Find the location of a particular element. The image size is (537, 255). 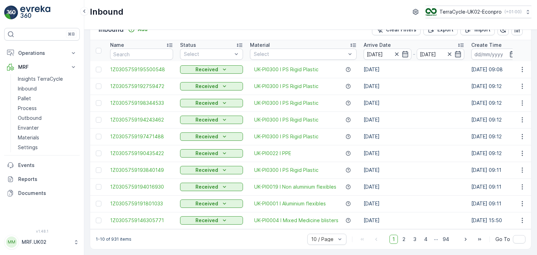

p: Reports is located at coordinates (48, 179).